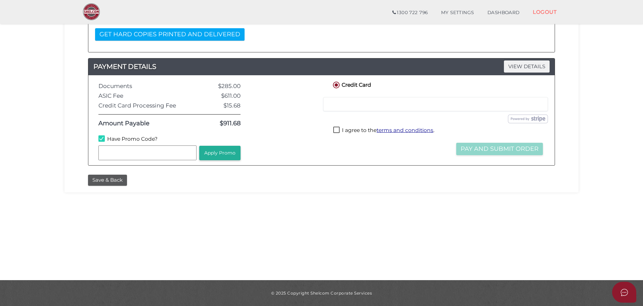  I want to click on a: MY SETTINGS, so click(458, 13).